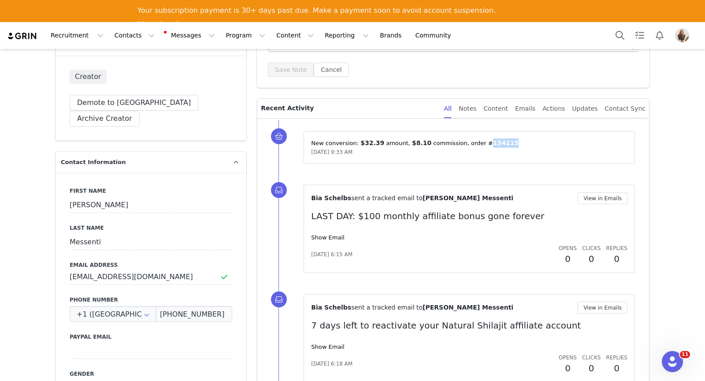 The height and width of the screenshot is (381, 705). What do you see at coordinates (184, 12) in the screenshot?
I see `body: Rich Text Area. Press ALT-0 for help.` at bounding box center [184, 12].